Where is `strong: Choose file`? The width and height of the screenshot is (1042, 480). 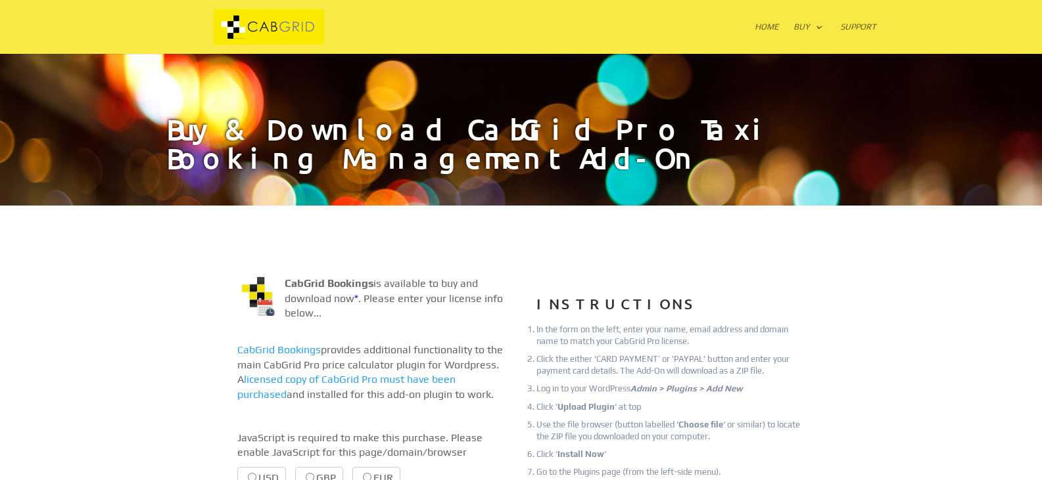
strong: Choose file is located at coordinates (700, 425).